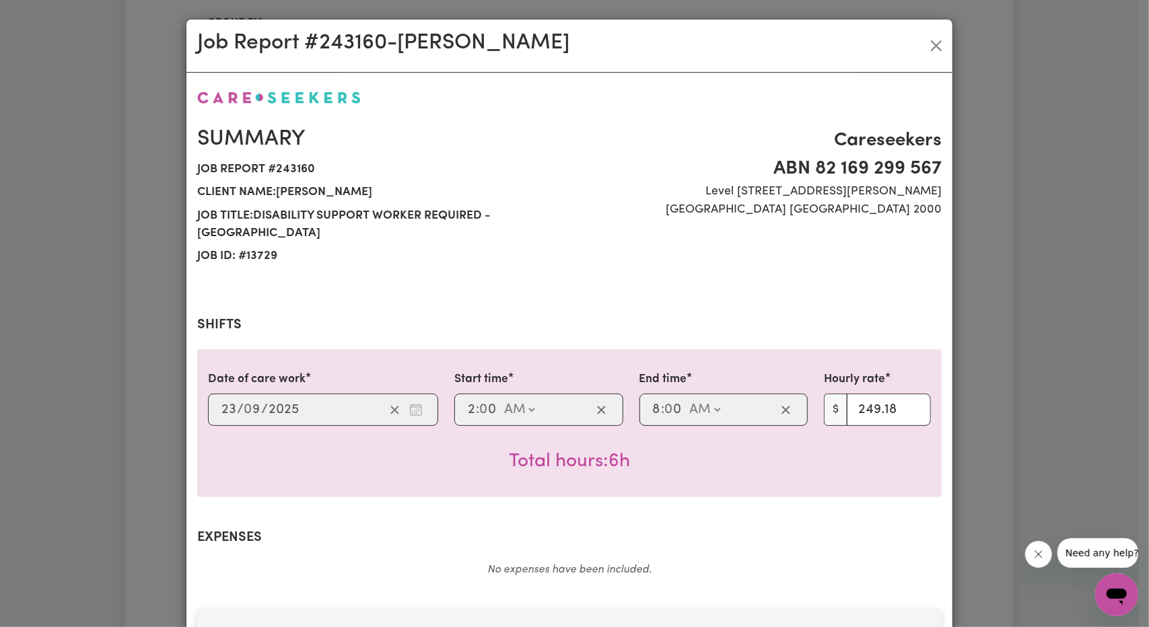 The image size is (1149, 627). Describe the element at coordinates (854, 380) in the screenshot. I see `label: Hourly rate` at that location.